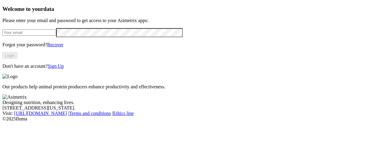  I want to click on p: Please enter your email and password to get access to your Asimetrix apps:, so click(188, 21).